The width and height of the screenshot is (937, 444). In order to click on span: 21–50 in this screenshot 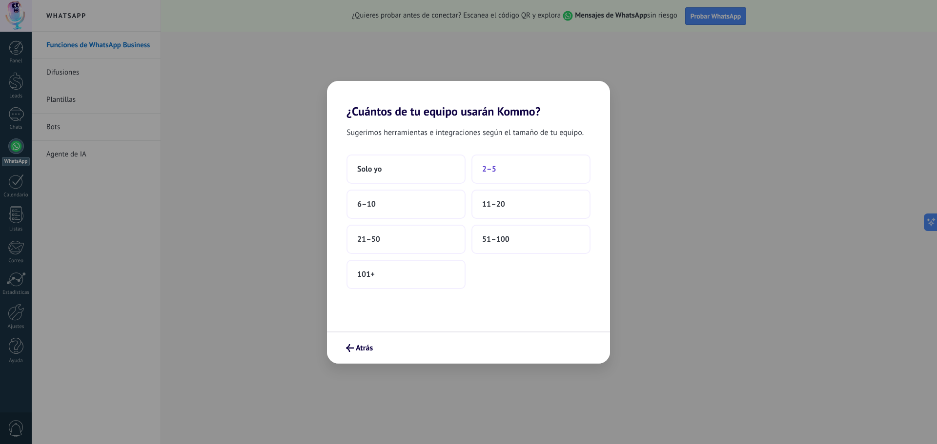, I will do `click(368, 240)`.